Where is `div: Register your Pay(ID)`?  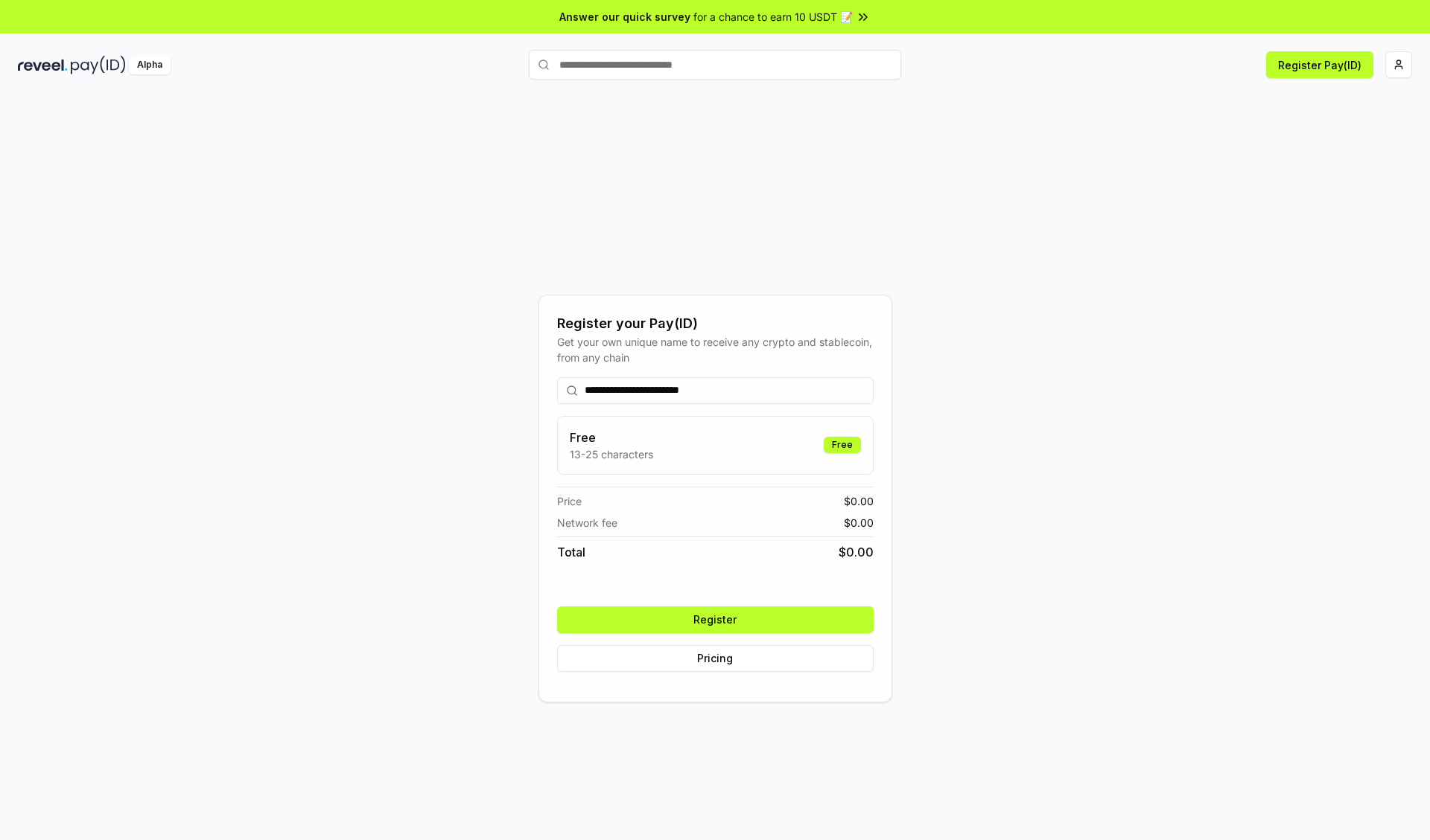 div: Register your Pay(ID) is located at coordinates (715, 324).